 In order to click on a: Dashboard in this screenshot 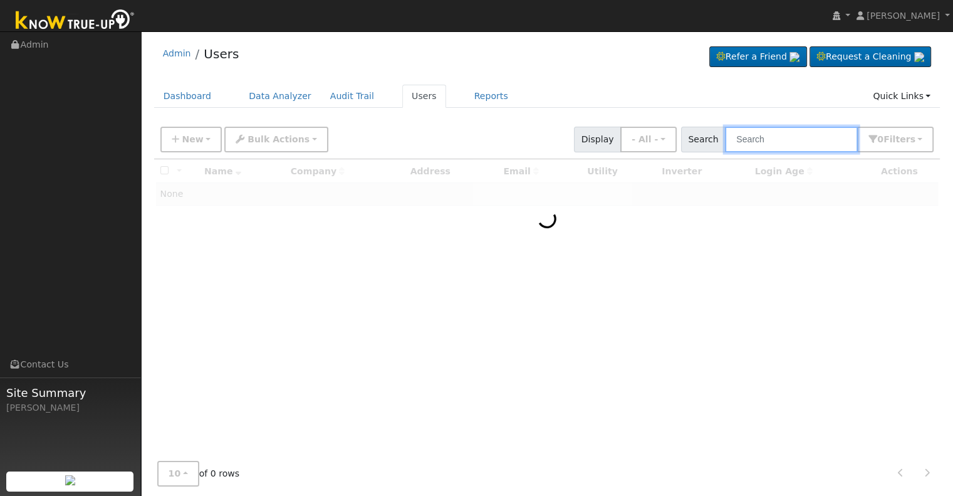, I will do `click(187, 96)`.